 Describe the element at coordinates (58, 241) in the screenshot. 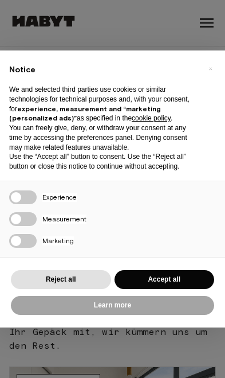

I see `span: Marketing` at that location.